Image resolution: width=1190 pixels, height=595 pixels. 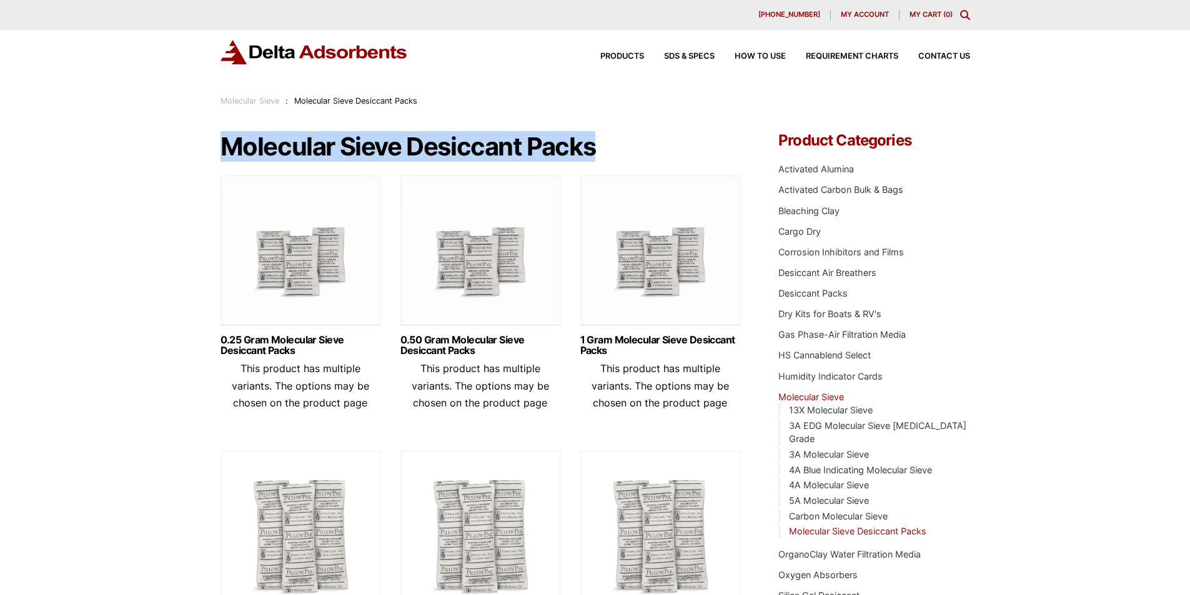 I want to click on span: My account, so click(x=864, y=14).